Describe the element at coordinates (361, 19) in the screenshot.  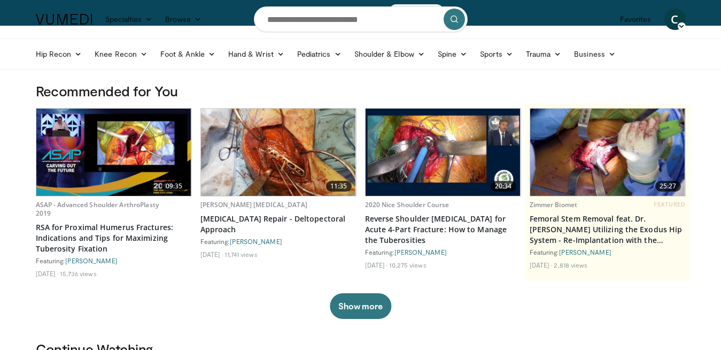
I see `input: Search topics, interventions` at that location.